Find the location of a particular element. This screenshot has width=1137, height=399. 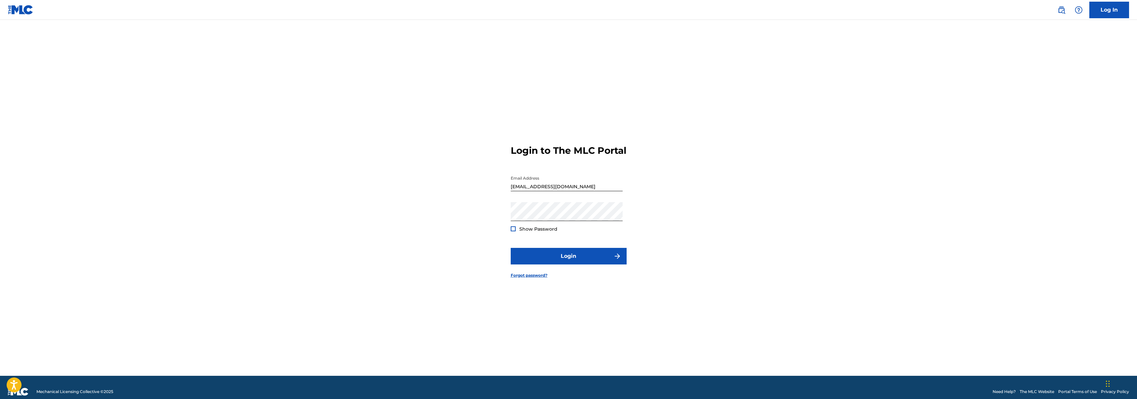

a: Public Search is located at coordinates (1062, 10).